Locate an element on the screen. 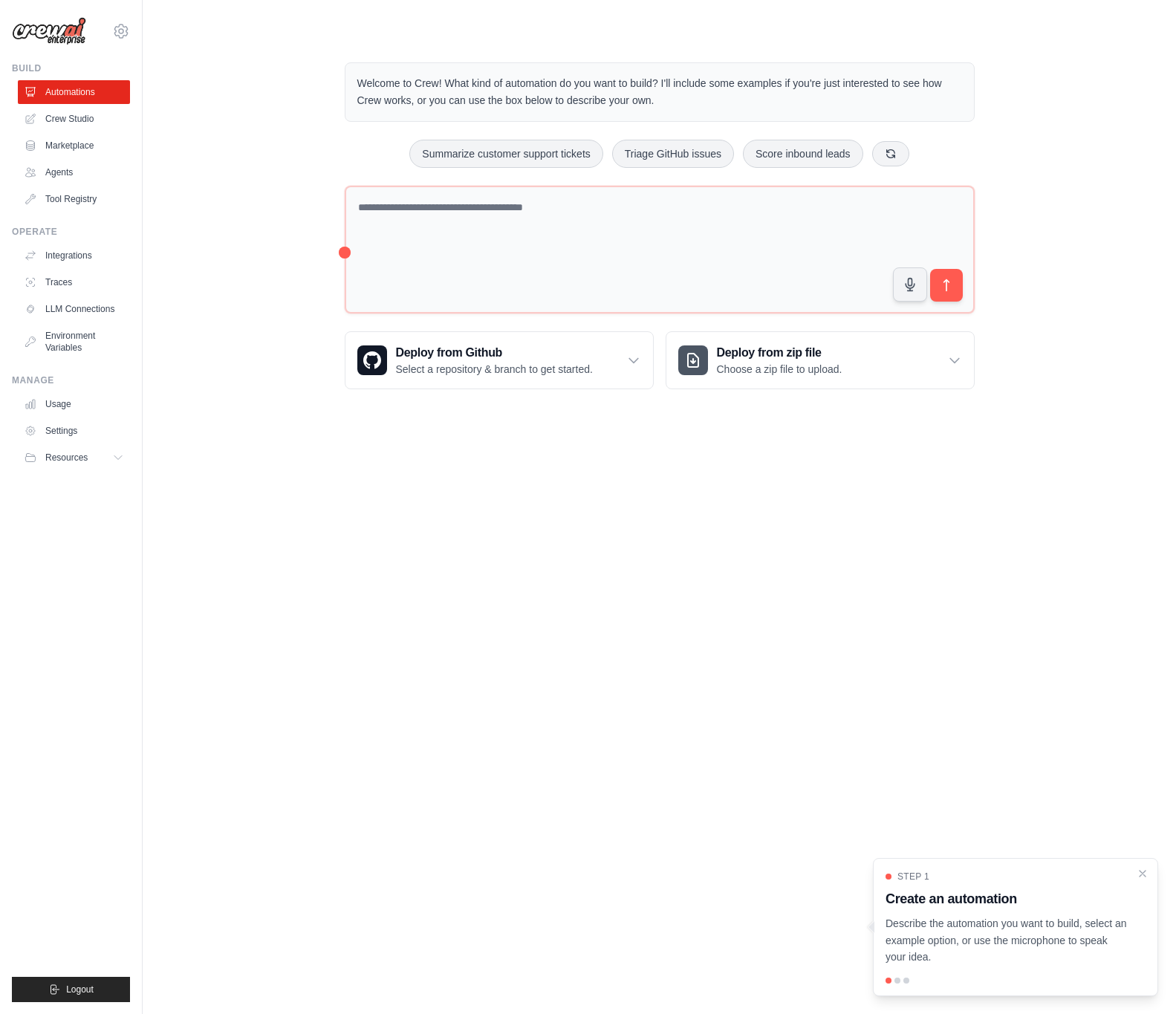 This screenshot has width=1176, height=1014. button: Resources is located at coordinates (74, 457).